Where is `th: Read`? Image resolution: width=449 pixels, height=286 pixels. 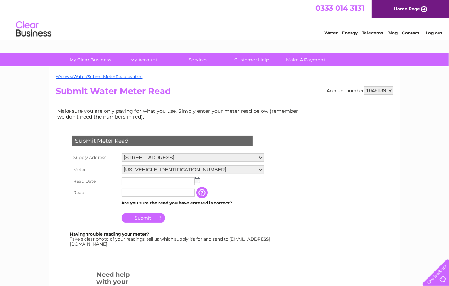
th: Read is located at coordinates (95, 192).